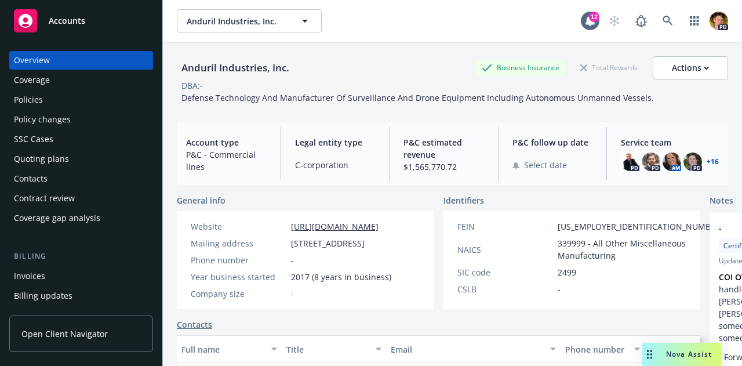 This screenshot has width=742, height=366. Describe the element at coordinates (226, 142) in the screenshot. I see `span: Account type` at that location.